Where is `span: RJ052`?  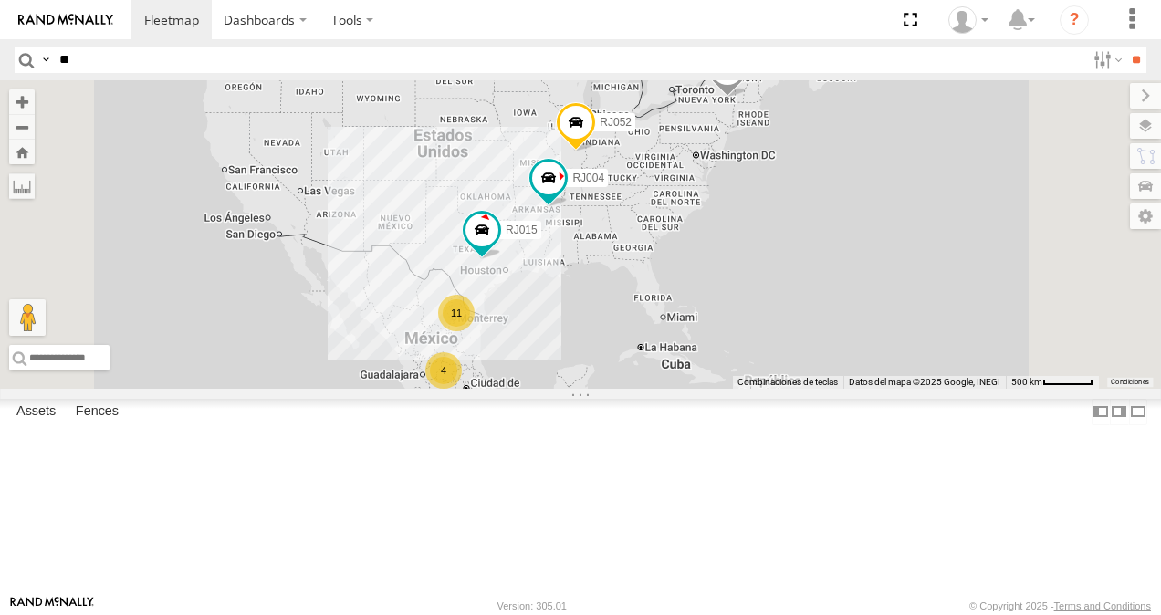
span: RJ052 is located at coordinates (615, 123).